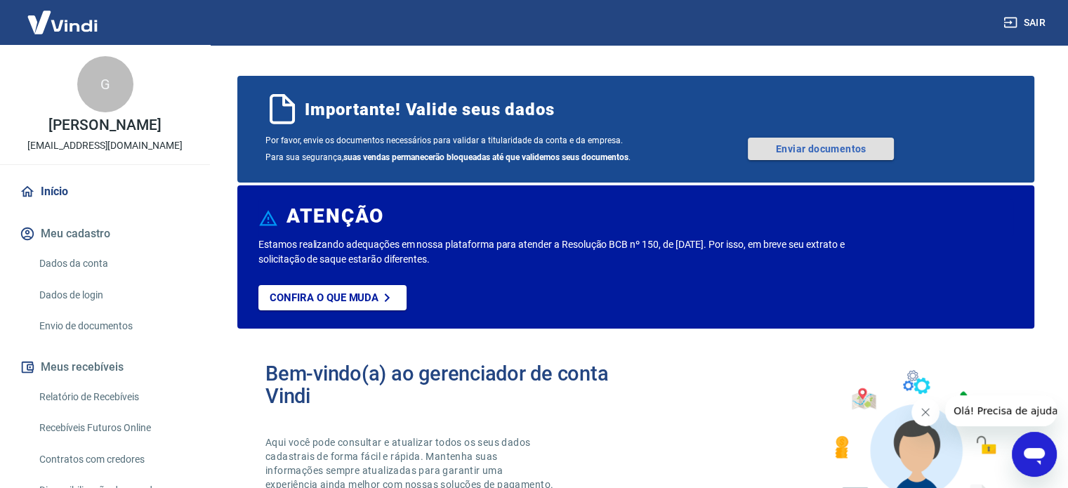  Describe the element at coordinates (324, 298) in the screenshot. I see `p: Confira o que muda` at that location.